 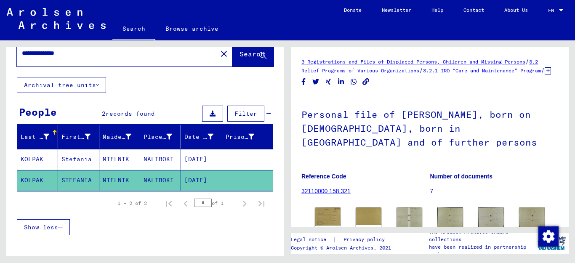 What do you see at coordinates (78, 137) in the screenshot?
I see `mat-header-cell: First Name` at bounding box center [78, 137].